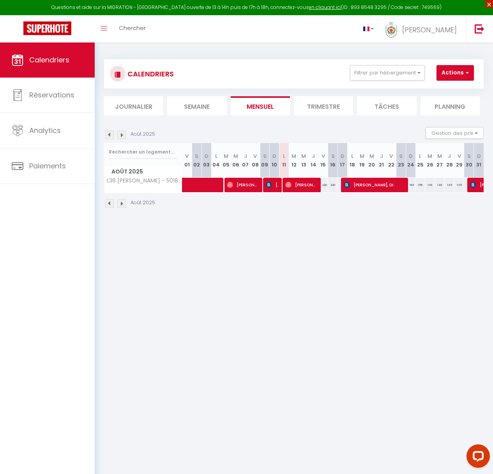 The image size is (493, 474). Describe the element at coordinates (226, 160) in the screenshot. I see `th: 05` at that location.